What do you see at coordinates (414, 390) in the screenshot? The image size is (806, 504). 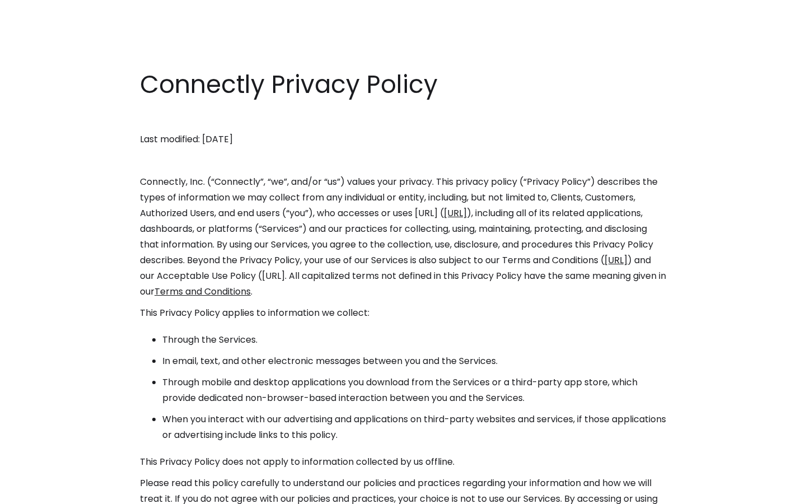 I see `li: Through mobile and desktop applications you download from the Services or a third-party app store...` at bounding box center [414, 390].